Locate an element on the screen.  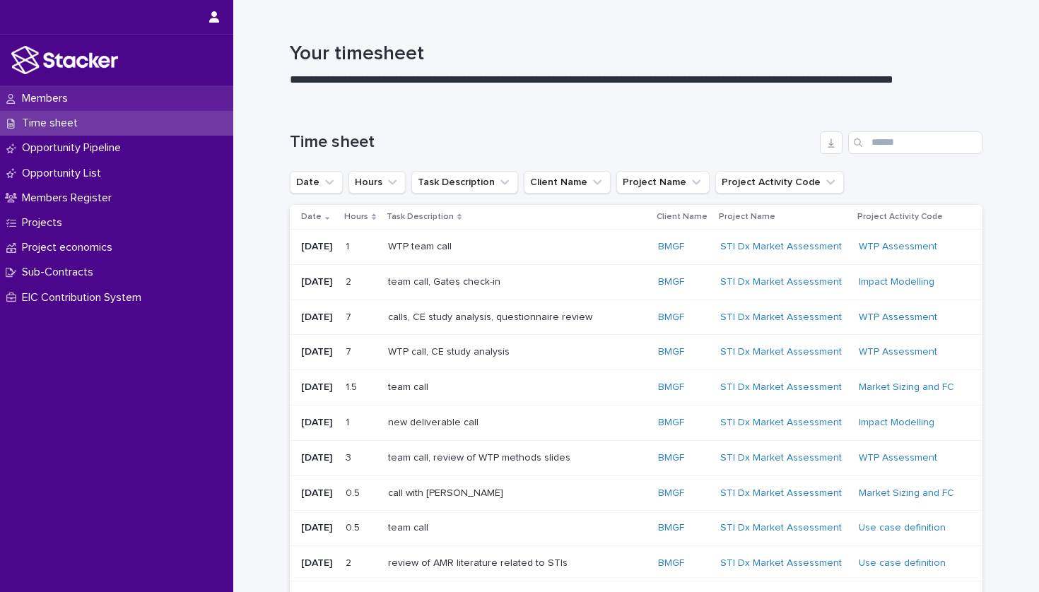
p: Projects is located at coordinates (45, 223).